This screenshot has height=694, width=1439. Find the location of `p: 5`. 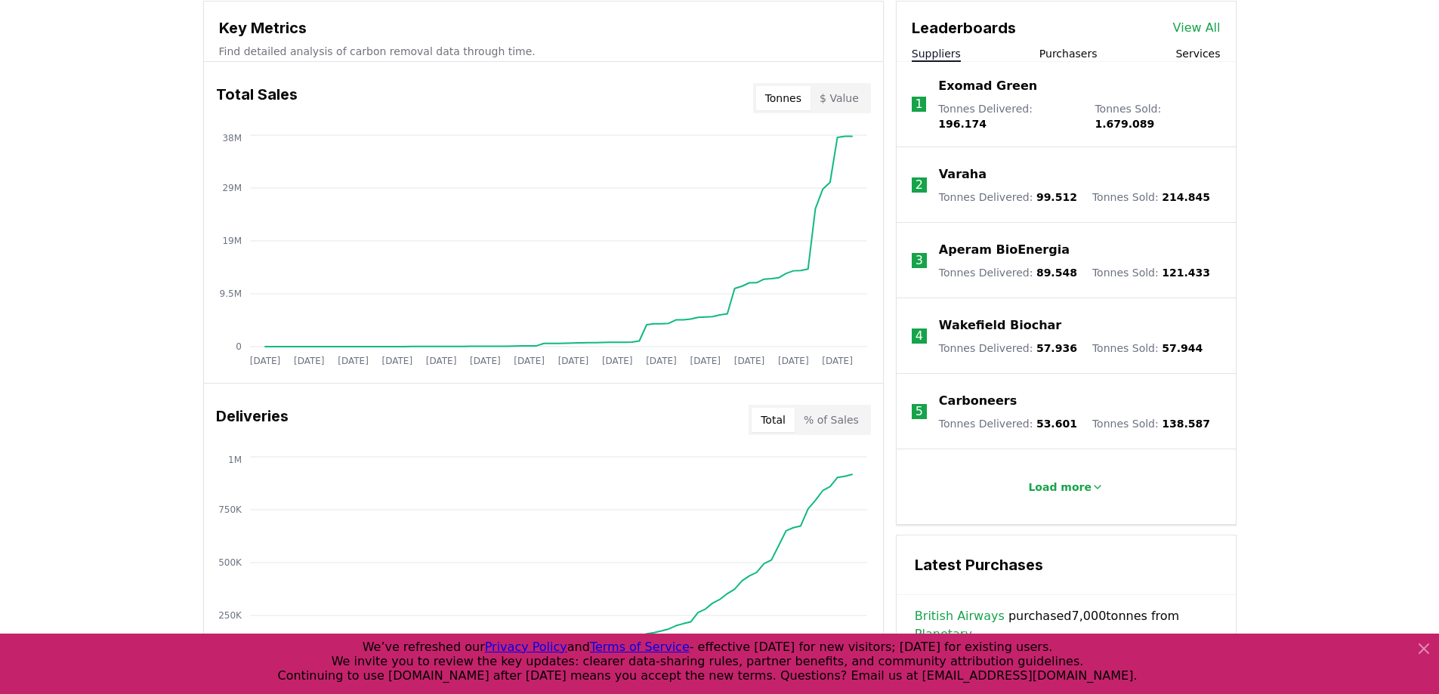

p: 5 is located at coordinates (920, 412).